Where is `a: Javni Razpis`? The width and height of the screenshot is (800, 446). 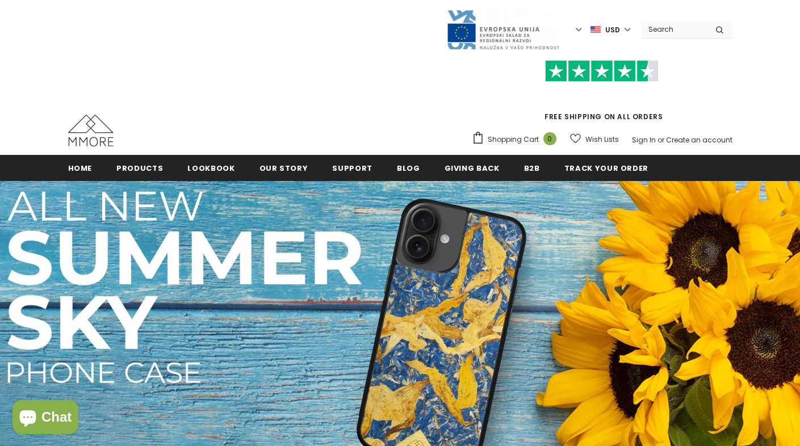
a: Javni Razpis is located at coordinates (503, 29).